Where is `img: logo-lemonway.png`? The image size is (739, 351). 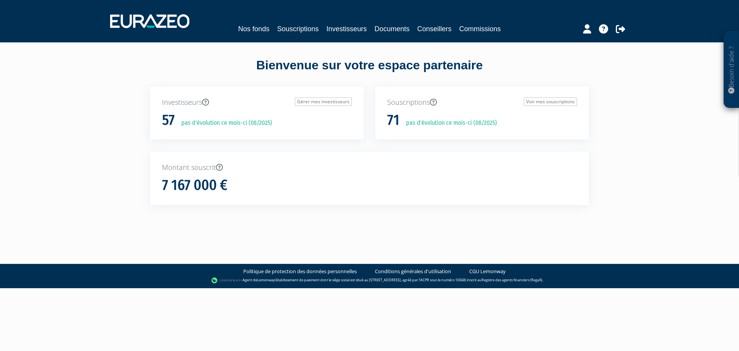 img: logo-lemonway.png is located at coordinates (226, 280).